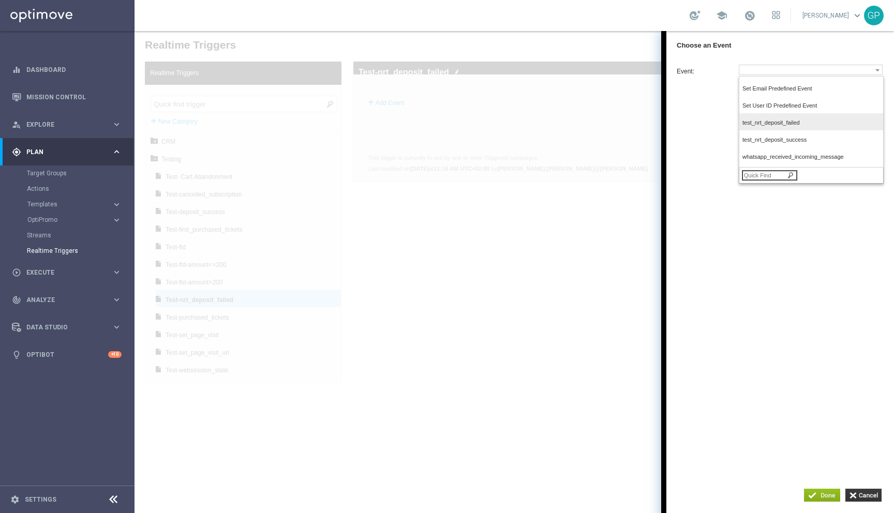  What do you see at coordinates (62, 327) in the screenshot?
I see `div: Data Studio` at bounding box center [62, 327].